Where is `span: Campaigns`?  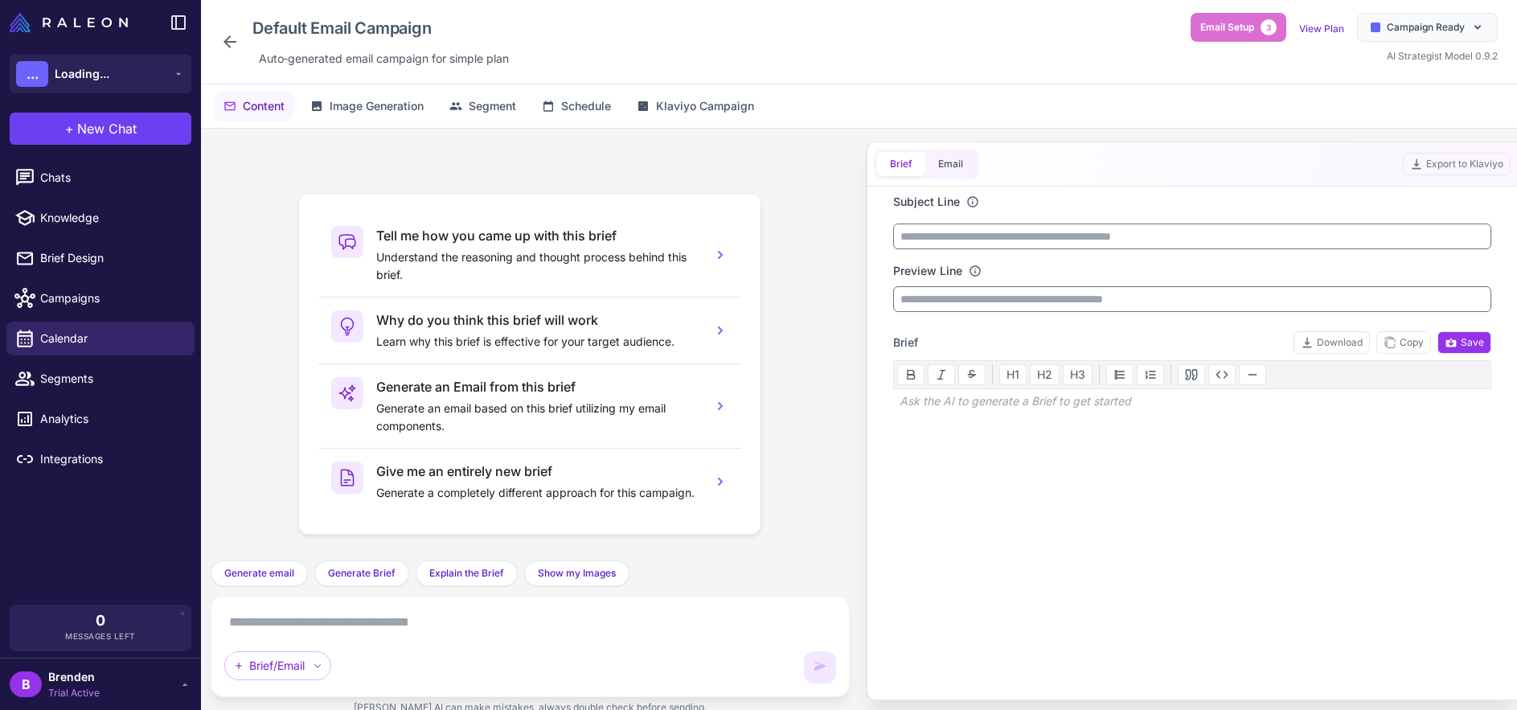
span: Campaigns is located at coordinates (111, 298).